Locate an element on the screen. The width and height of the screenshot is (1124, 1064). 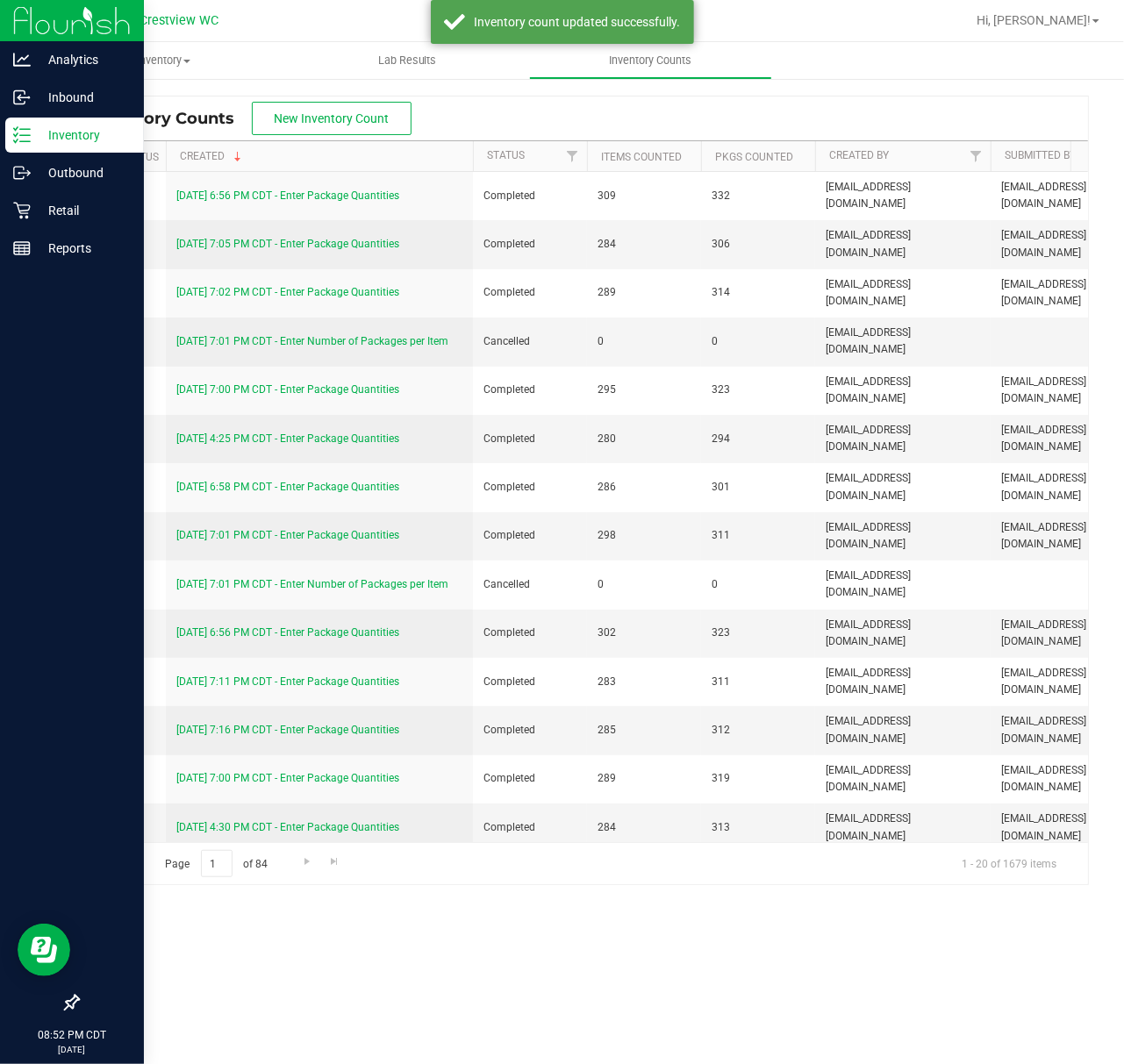
button: New Inventory Count is located at coordinates (332, 118).